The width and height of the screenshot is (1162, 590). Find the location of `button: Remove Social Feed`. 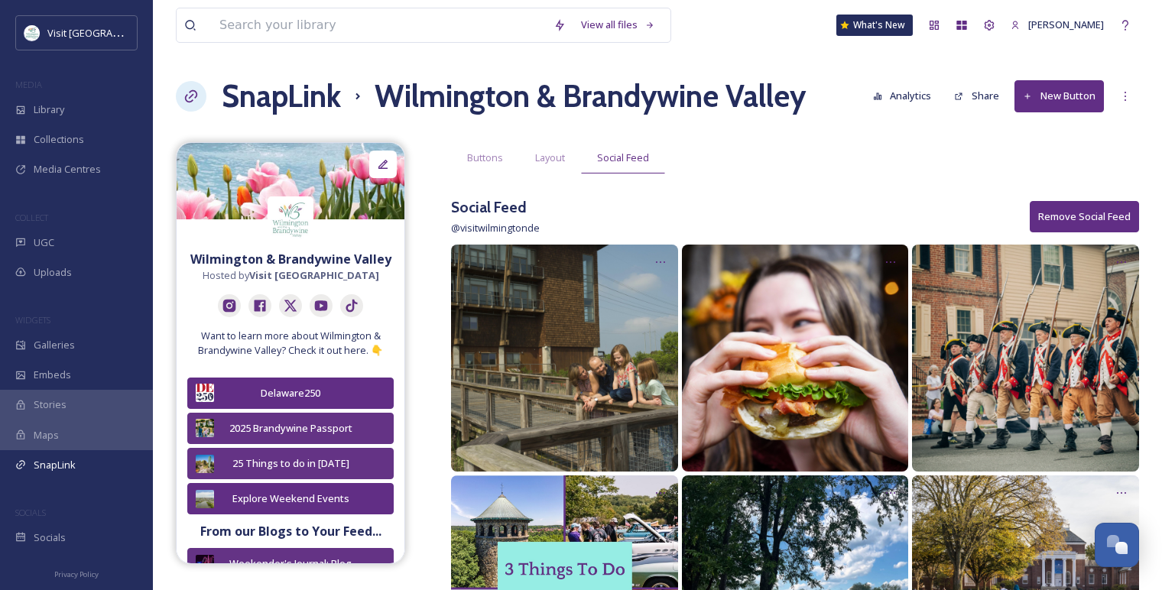

button: Remove Social Feed is located at coordinates (1084, 216).